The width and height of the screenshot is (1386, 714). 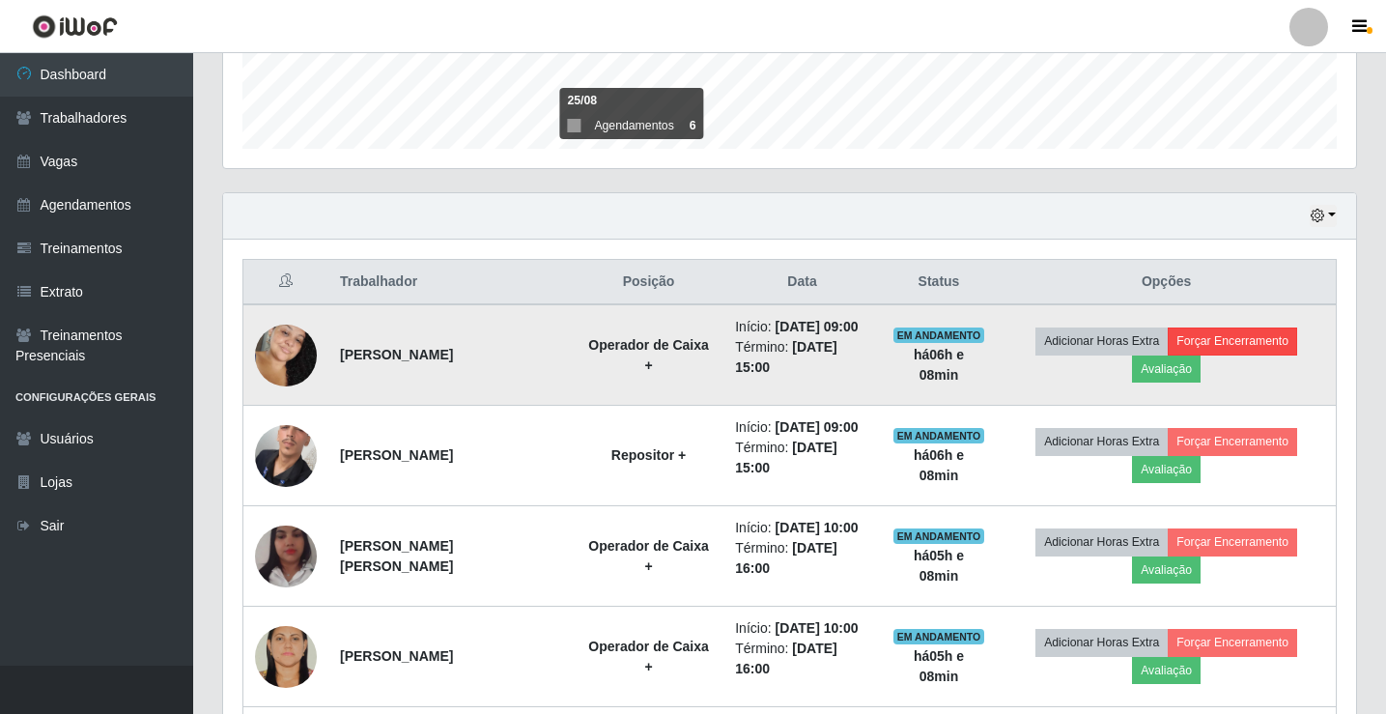 What do you see at coordinates (451, 282) in the screenshot?
I see `th: Trabalhador` at bounding box center [451, 282].